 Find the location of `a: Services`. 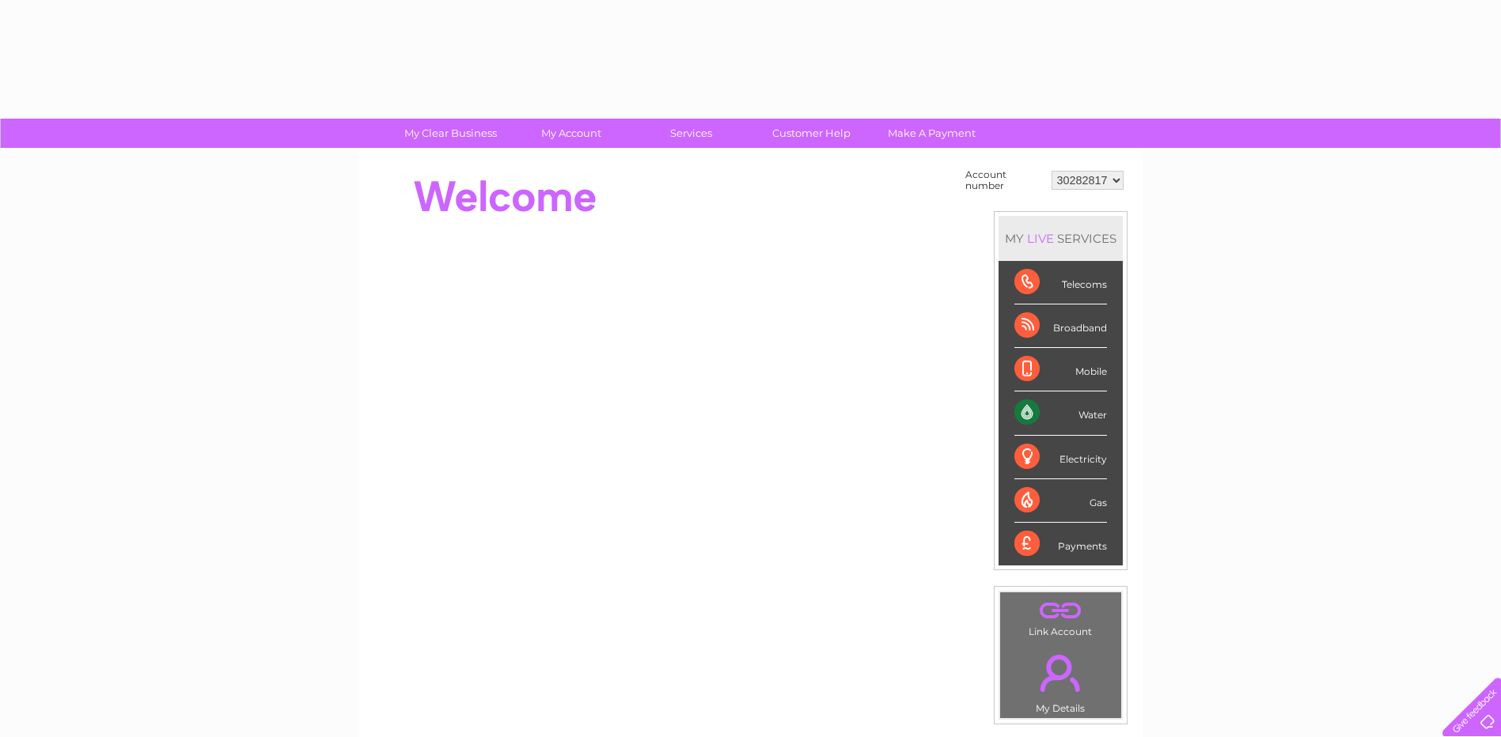

a: Services is located at coordinates (691, 133).